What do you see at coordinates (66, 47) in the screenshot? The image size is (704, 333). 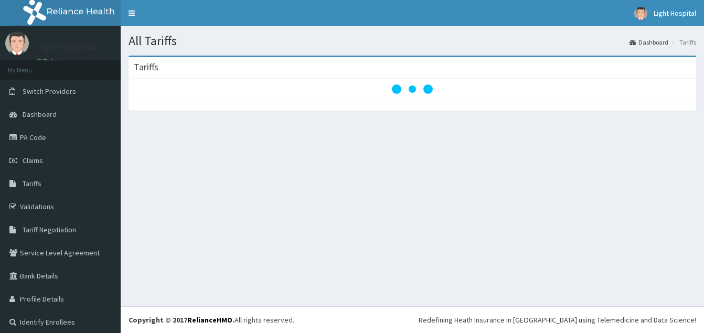 I see `p: Light Hospital` at bounding box center [66, 47].